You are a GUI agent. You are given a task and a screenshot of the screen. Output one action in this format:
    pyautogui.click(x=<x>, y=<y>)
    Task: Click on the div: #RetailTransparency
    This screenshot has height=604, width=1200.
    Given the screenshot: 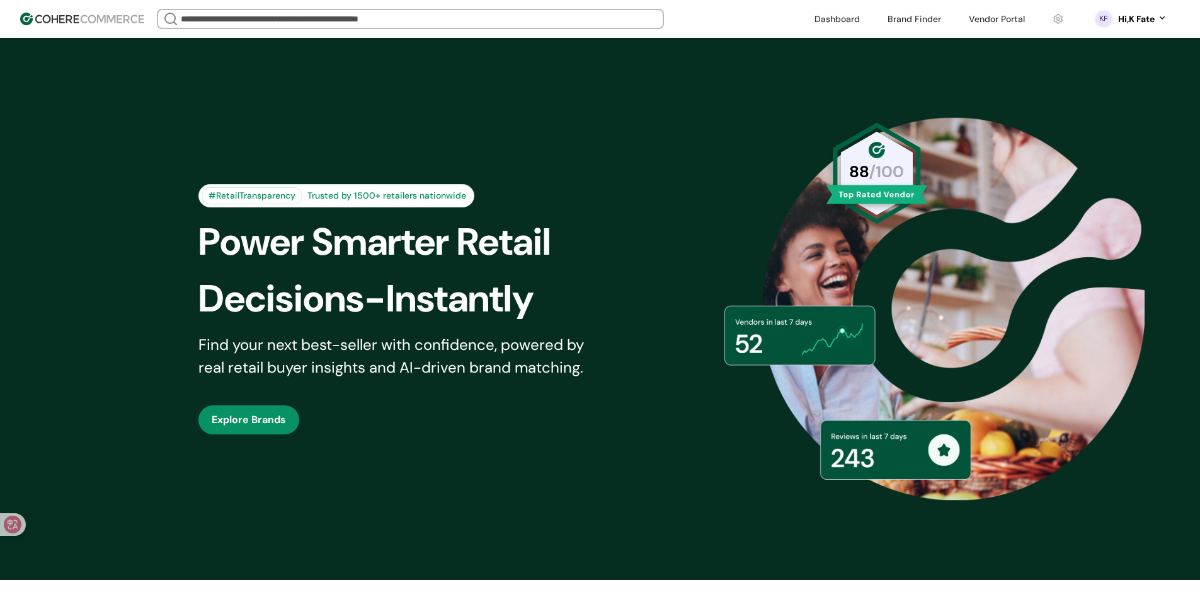 What is the action you would take?
    pyautogui.click(x=252, y=195)
    